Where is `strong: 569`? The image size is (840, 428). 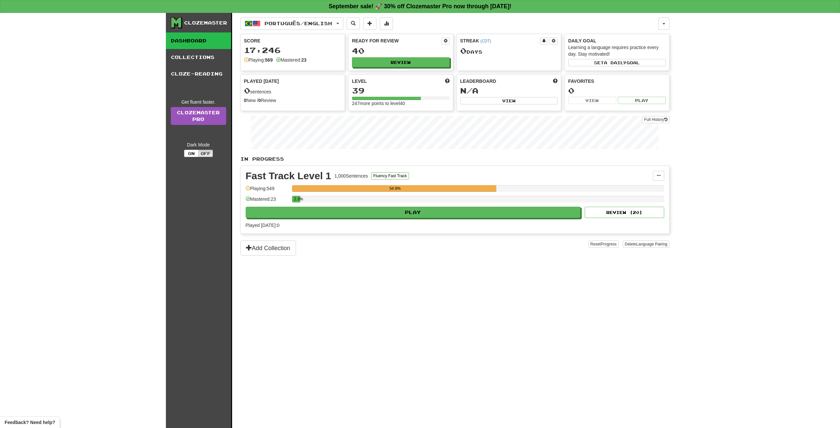 strong: 569 is located at coordinates (268, 60).